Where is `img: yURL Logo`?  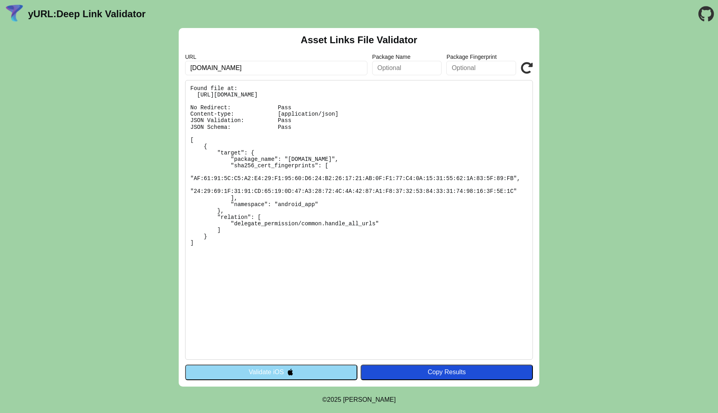 img: yURL Logo is located at coordinates (14, 14).